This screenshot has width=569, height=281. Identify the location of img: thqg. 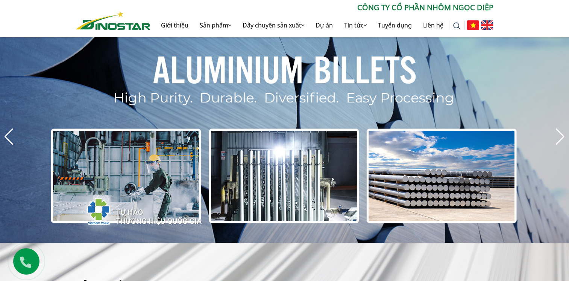
(134, 210).